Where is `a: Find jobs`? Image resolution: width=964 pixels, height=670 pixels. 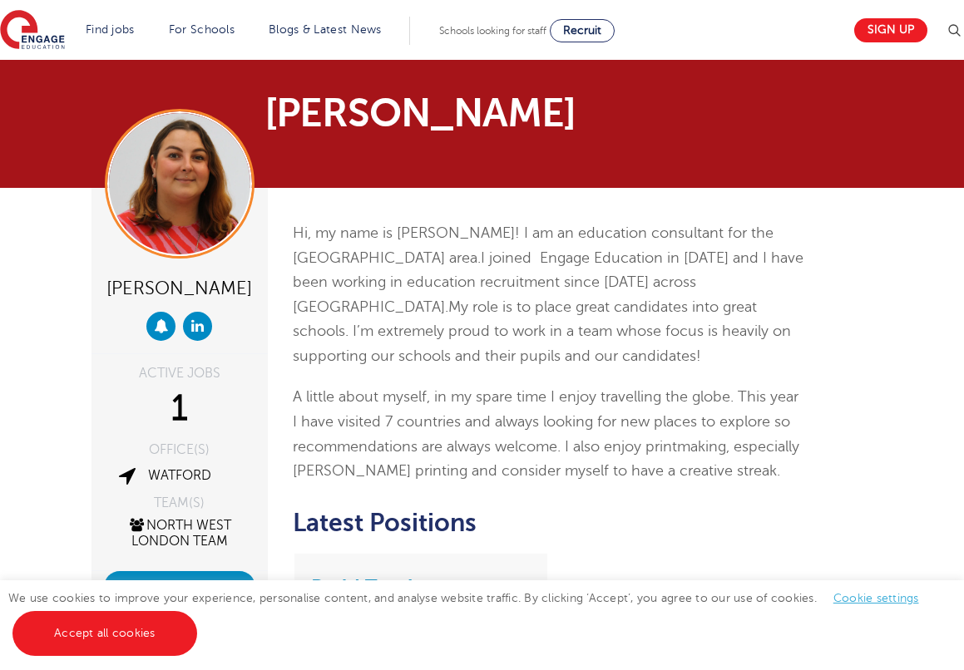 a: Find jobs is located at coordinates (110, 29).